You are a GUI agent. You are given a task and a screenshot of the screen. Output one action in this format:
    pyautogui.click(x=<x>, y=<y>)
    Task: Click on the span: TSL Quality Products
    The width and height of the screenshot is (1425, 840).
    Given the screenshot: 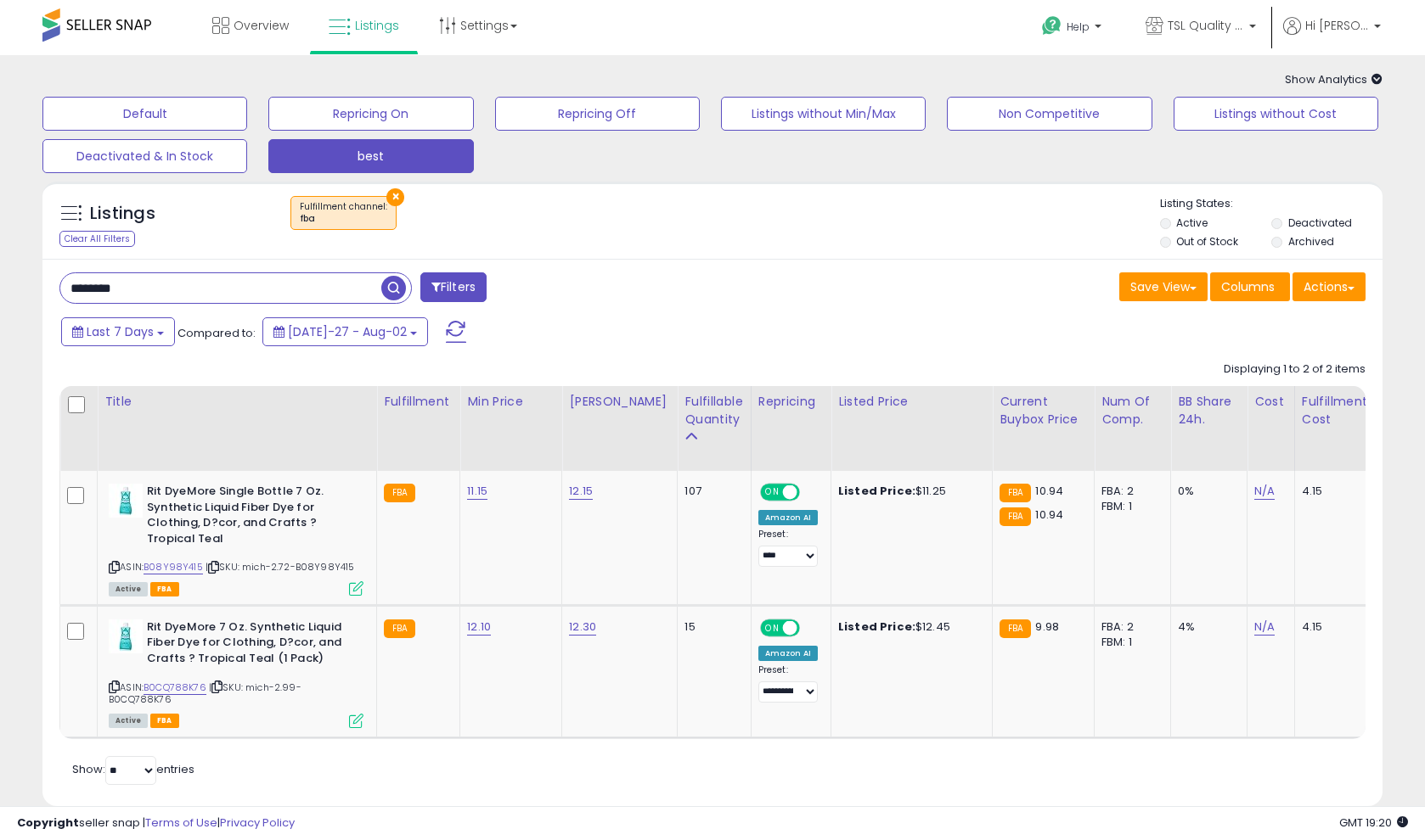 What is the action you would take?
    pyautogui.click(x=1206, y=26)
    